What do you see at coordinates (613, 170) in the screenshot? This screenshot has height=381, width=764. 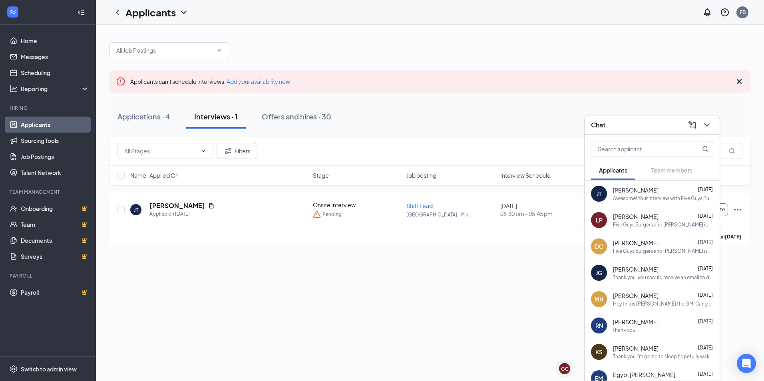 I see `span: Applicants` at bounding box center [613, 170].